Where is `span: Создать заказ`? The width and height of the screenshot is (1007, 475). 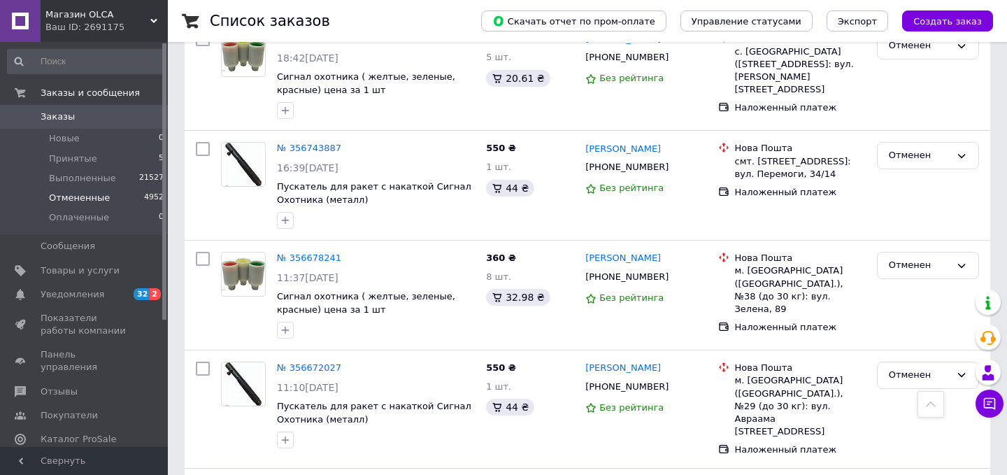 span: Создать заказ is located at coordinates (947, 21).